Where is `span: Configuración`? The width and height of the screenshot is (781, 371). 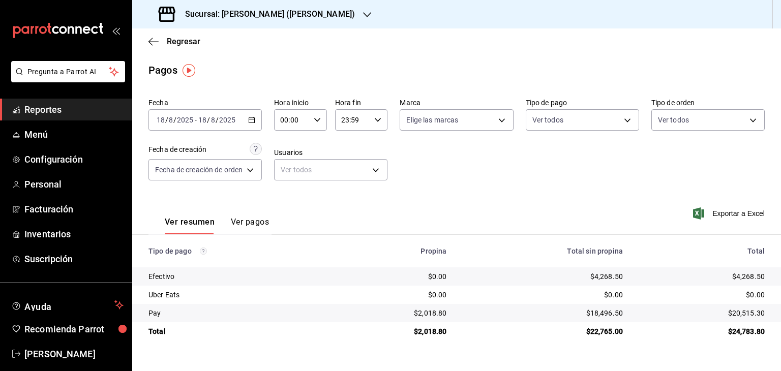 span: Configuración is located at coordinates (74, 159).